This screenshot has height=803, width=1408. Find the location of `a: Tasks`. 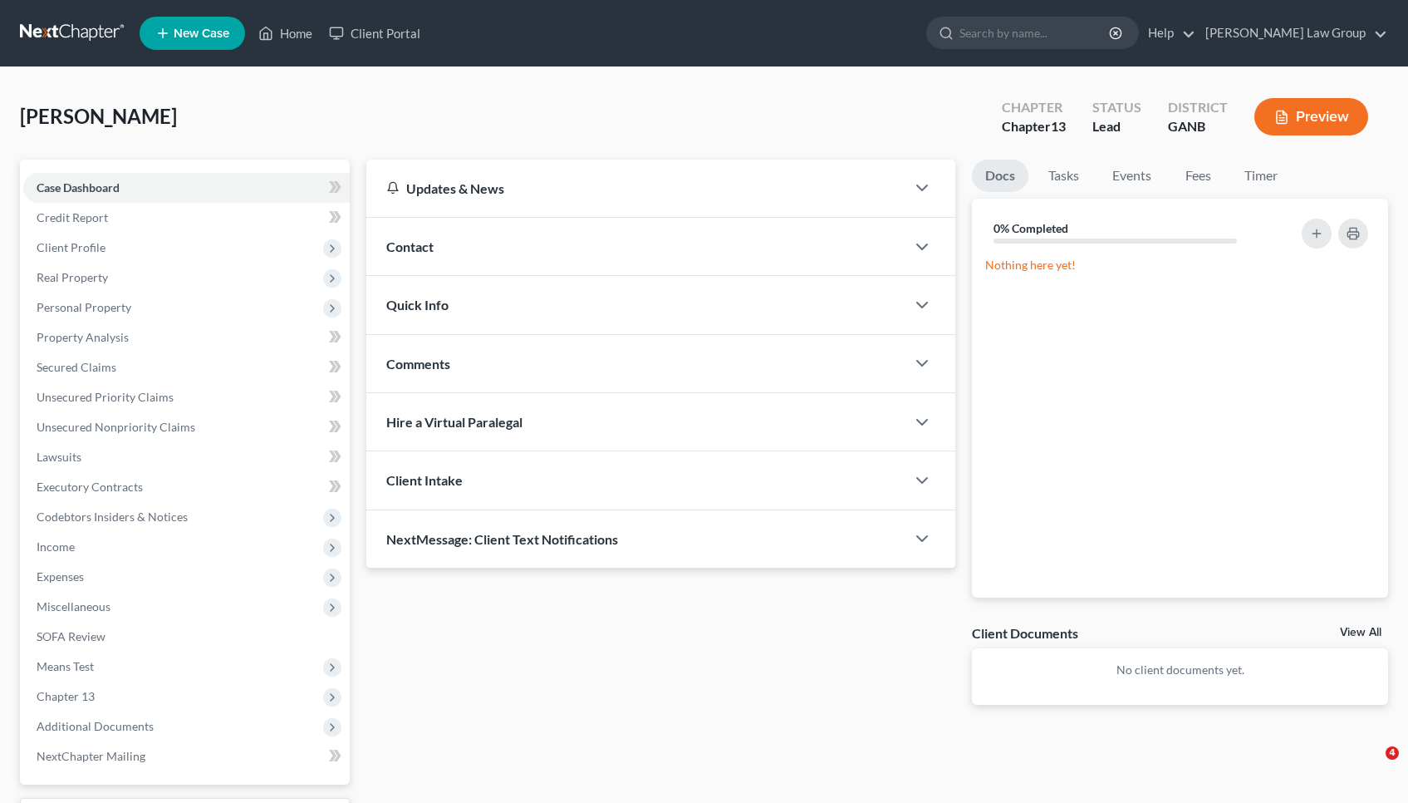

a: Tasks is located at coordinates (1064, 175).